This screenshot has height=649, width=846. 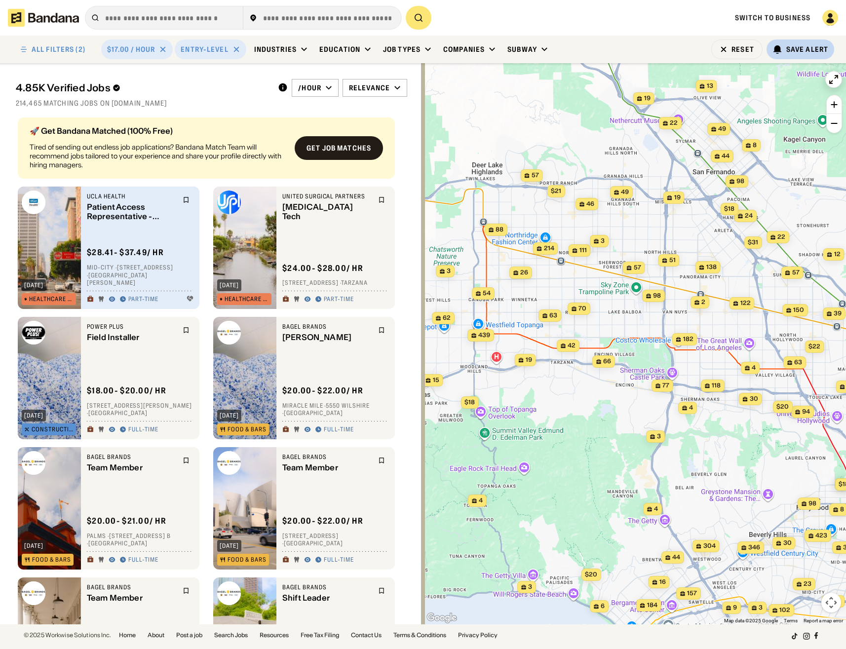 What do you see at coordinates (791, 620) in the screenshot?
I see `a: Terms (opens in new tab)` at bounding box center [791, 620].